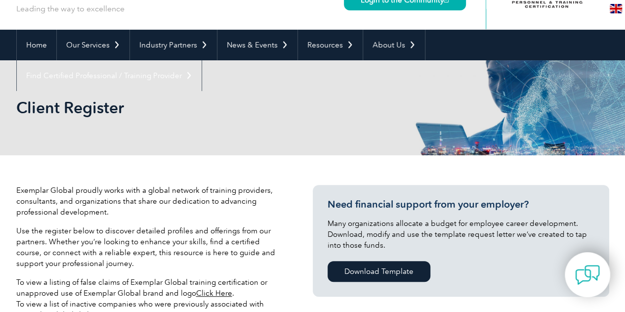  I want to click on a: Click Here, so click(214, 293).